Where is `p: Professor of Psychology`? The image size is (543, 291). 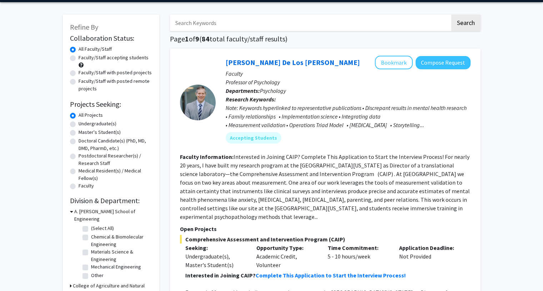 p: Professor of Psychology is located at coordinates (348, 82).